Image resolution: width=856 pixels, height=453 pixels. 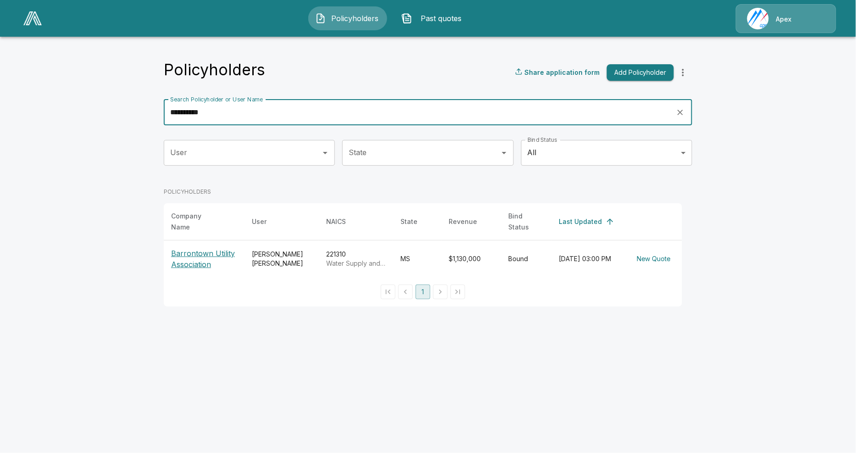 I want to click on button: clear search, so click(x=680, y=112).